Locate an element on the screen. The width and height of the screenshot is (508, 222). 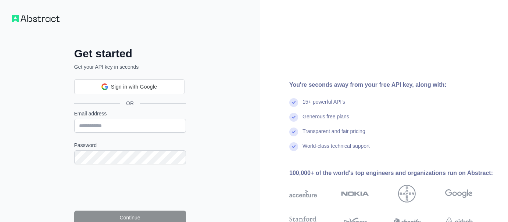
img: nokia is located at coordinates (355, 194).